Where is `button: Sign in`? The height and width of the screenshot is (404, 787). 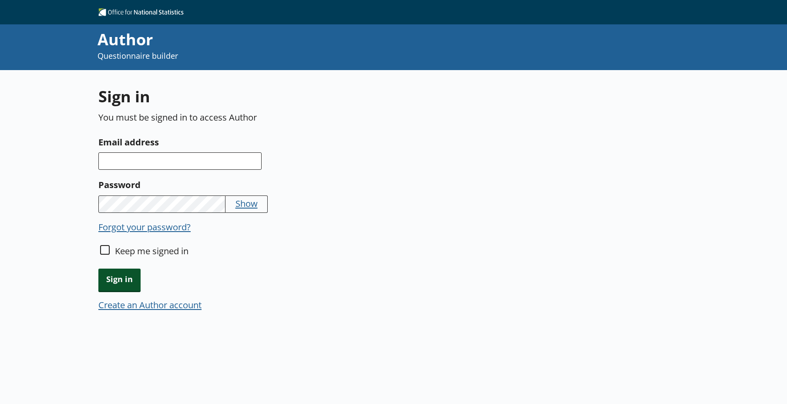 button: Sign in is located at coordinates (119, 280).